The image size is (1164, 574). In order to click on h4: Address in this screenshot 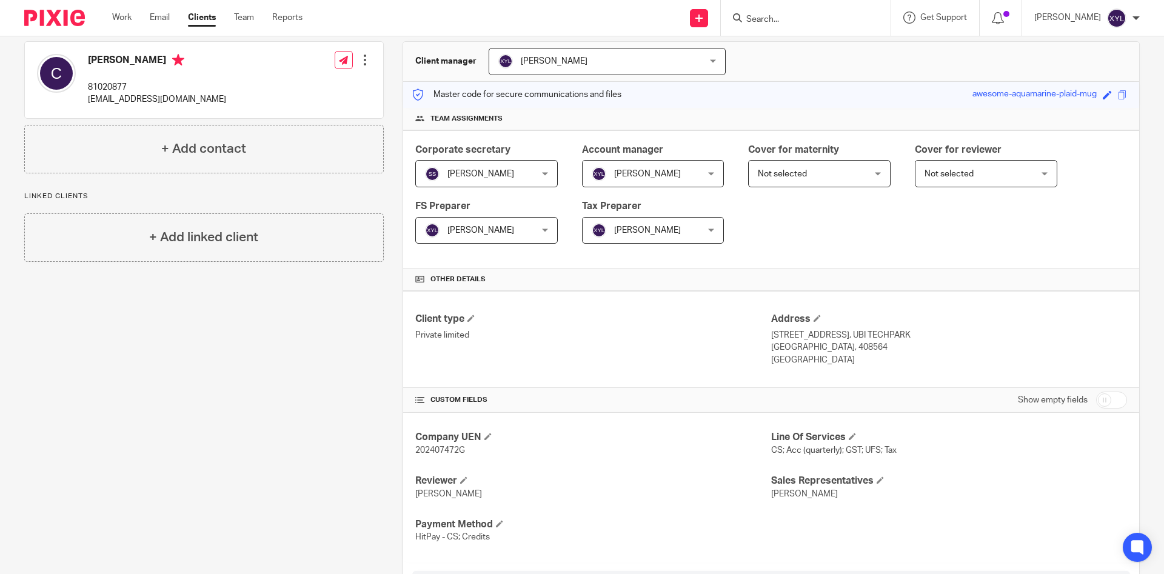, I will do `click(948, 319)`.